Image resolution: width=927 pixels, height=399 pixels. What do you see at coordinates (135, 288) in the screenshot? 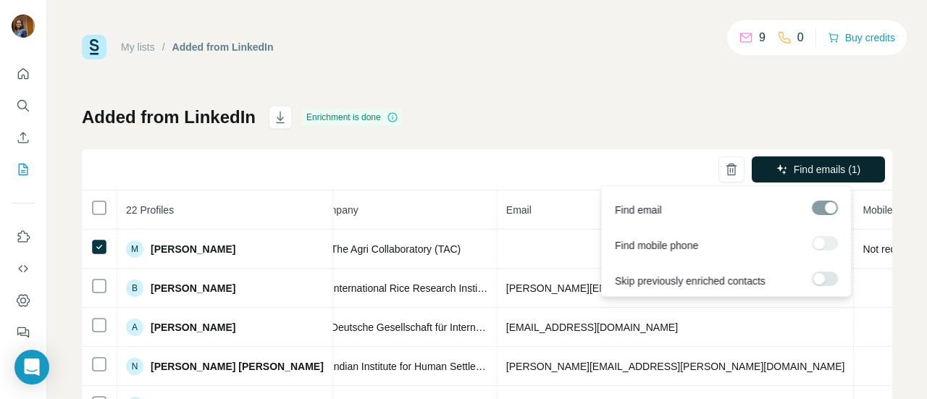
I see `div: B` at bounding box center [135, 288].